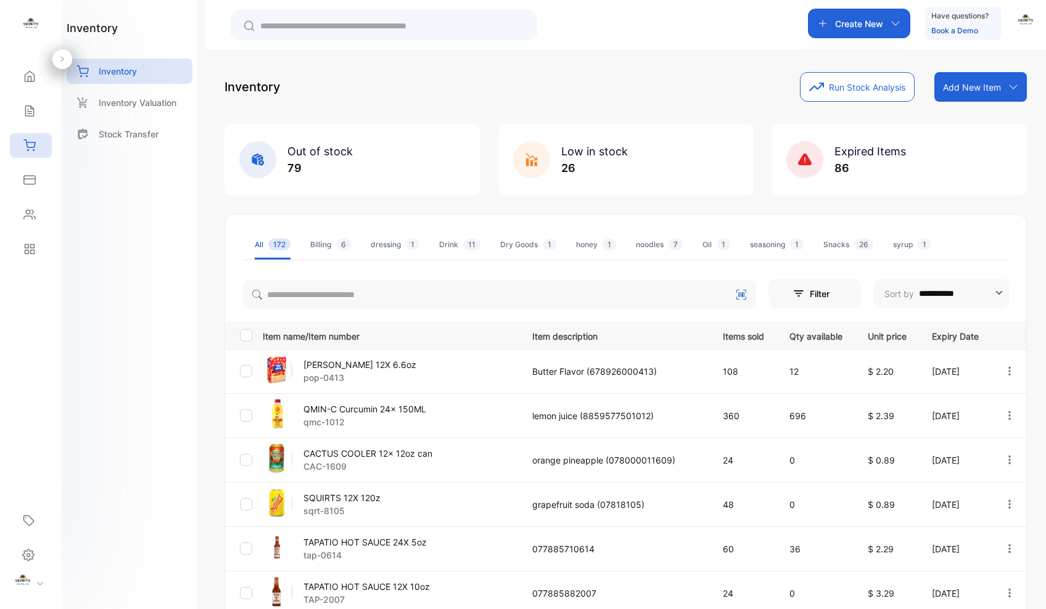 This screenshot has height=609, width=1046. Describe the element at coordinates (1025, 23) in the screenshot. I see `button: avatar` at that location.